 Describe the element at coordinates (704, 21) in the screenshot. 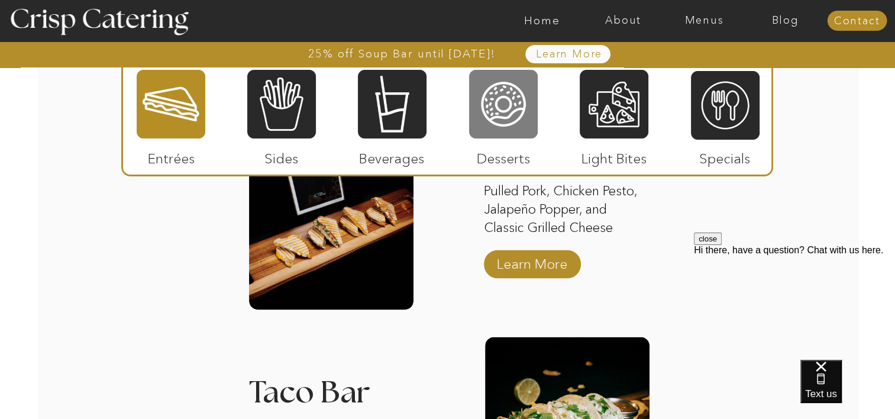

I see `a: Menus` at that location.